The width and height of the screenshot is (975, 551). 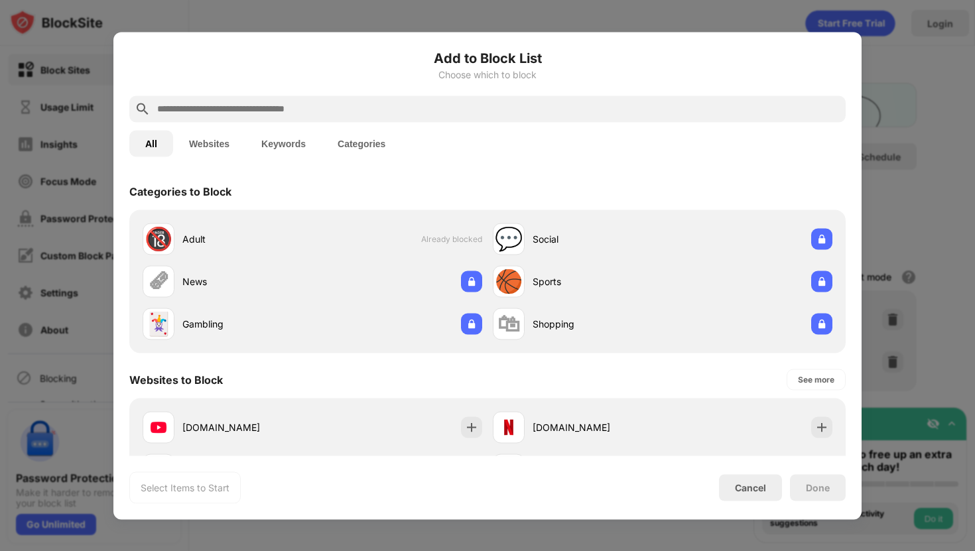 What do you see at coordinates (362, 143) in the screenshot?
I see `button: Categories` at bounding box center [362, 143].